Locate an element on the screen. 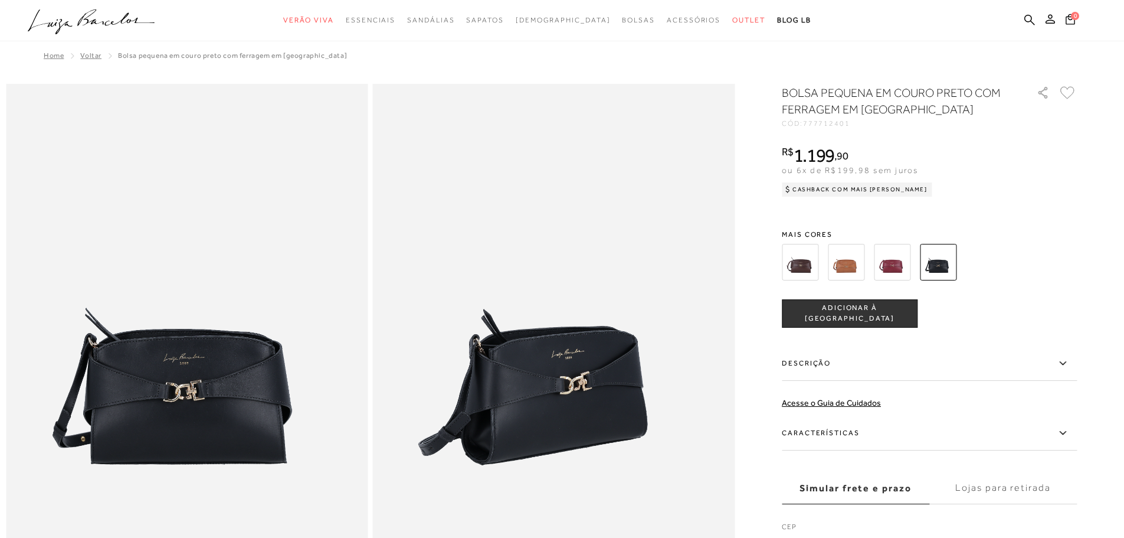  span: Outlet is located at coordinates (749, 20).